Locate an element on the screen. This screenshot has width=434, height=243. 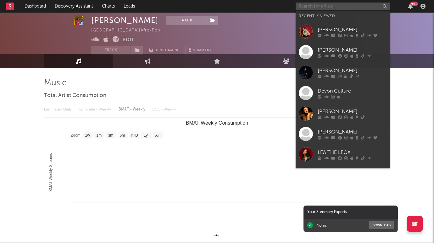
a: Devon Culture is located at coordinates (343, 93).